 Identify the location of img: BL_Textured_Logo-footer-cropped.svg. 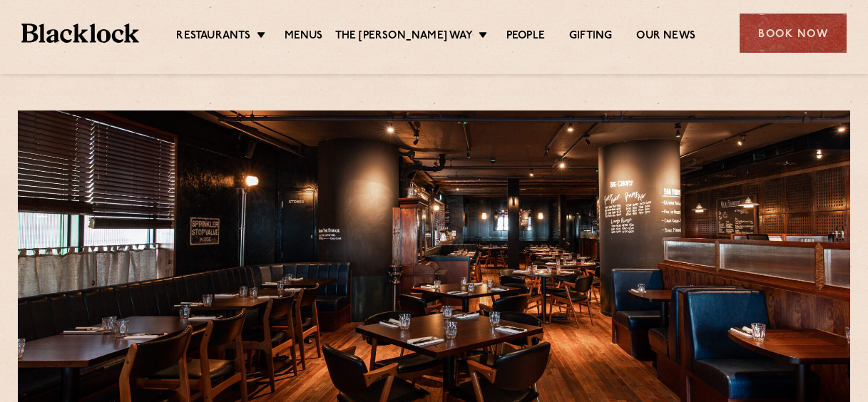
(80, 34).